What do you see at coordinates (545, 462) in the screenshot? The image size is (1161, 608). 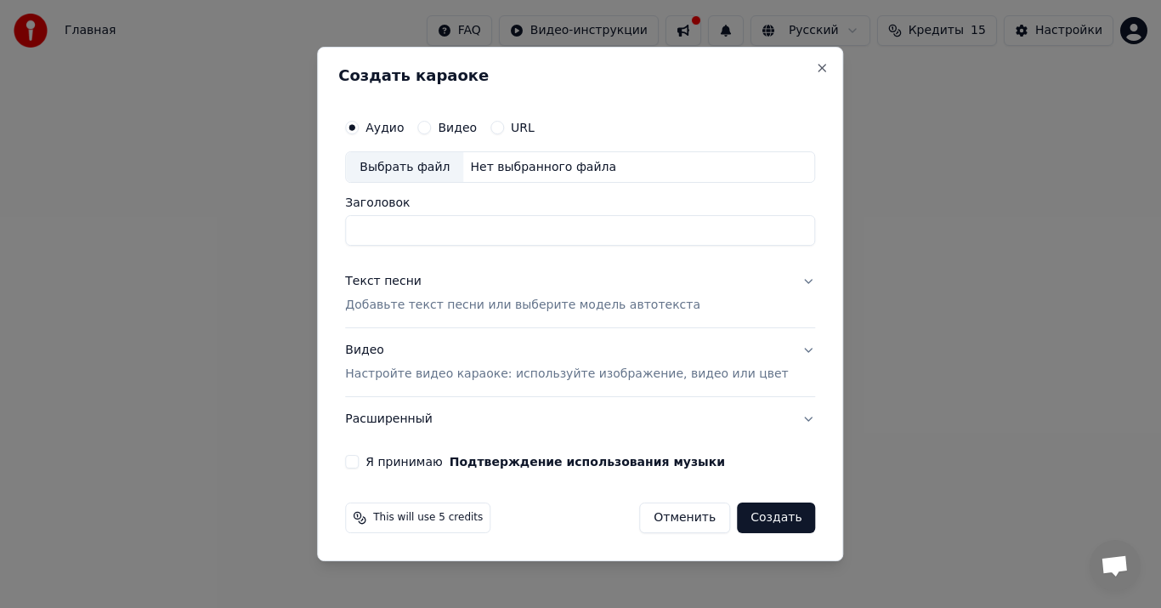 I see `label: Я принимаю` at bounding box center [545, 462].